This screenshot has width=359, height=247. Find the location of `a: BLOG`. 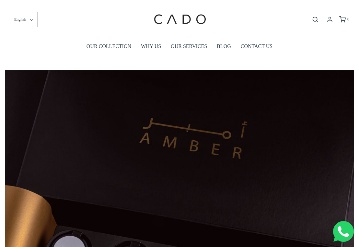

a: BLOG is located at coordinates (224, 46).